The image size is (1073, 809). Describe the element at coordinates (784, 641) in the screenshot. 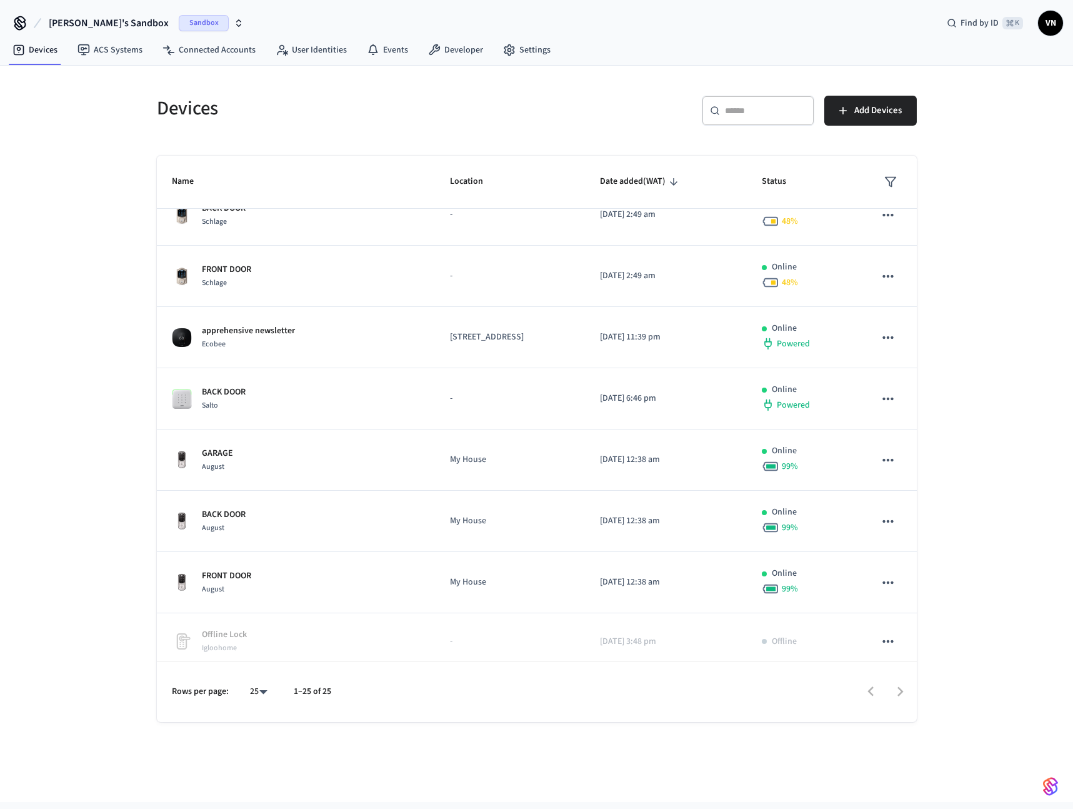

I see `p: Offline` at that location.